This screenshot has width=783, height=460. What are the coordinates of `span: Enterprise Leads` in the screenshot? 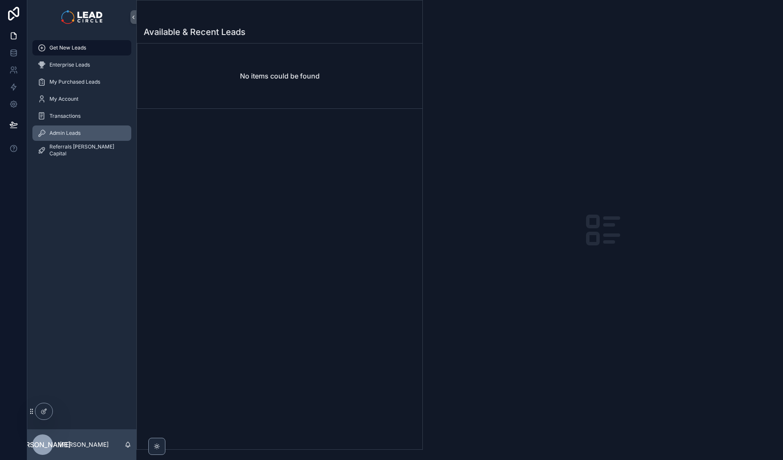 It's located at (70, 65).